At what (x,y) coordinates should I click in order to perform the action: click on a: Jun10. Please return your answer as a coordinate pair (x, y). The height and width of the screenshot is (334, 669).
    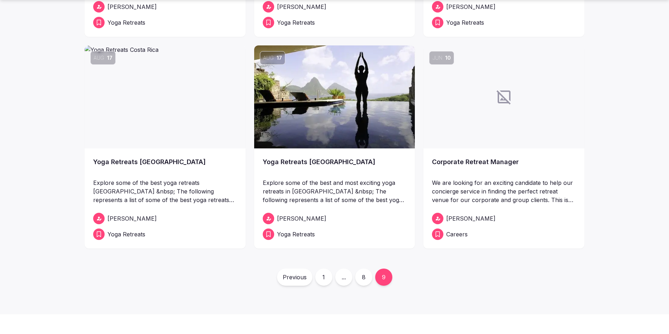
    Looking at the image, I should click on (504, 97).